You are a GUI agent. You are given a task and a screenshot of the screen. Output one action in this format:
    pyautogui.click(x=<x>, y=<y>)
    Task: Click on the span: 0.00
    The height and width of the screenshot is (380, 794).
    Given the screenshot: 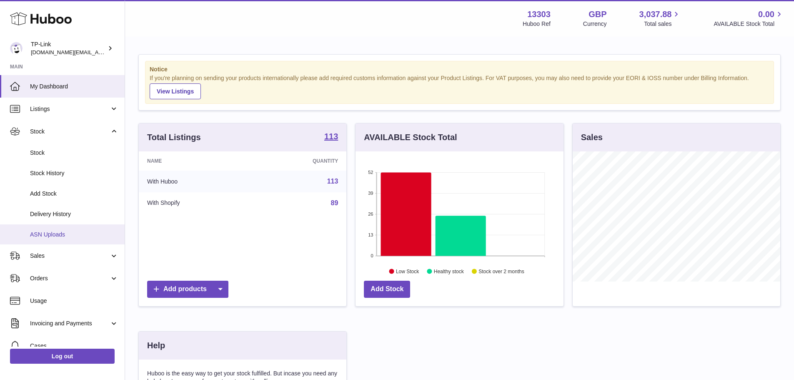 What is the action you would take?
    pyautogui.click(x=766, y=14)
    